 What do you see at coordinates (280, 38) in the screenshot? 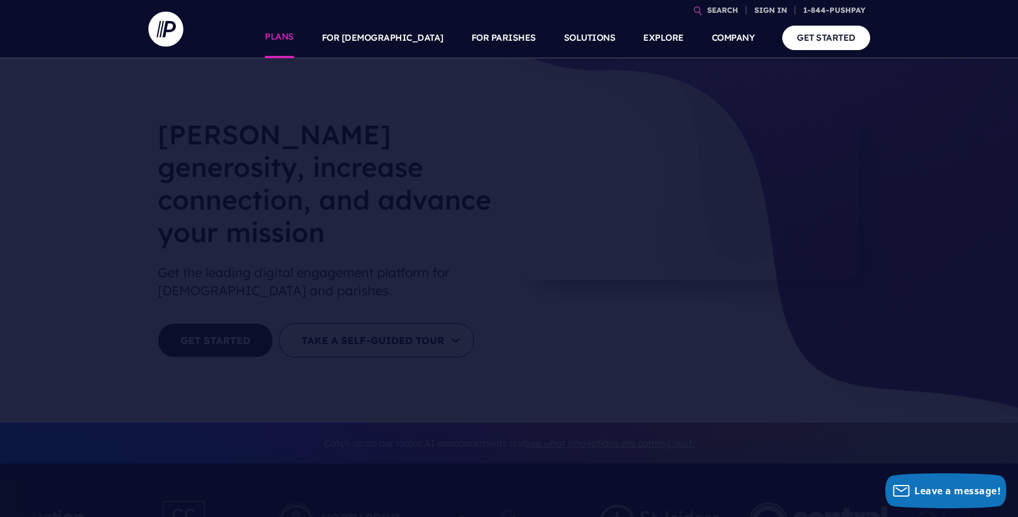
I see `a: PLANS` at bounding box center [280, 38].